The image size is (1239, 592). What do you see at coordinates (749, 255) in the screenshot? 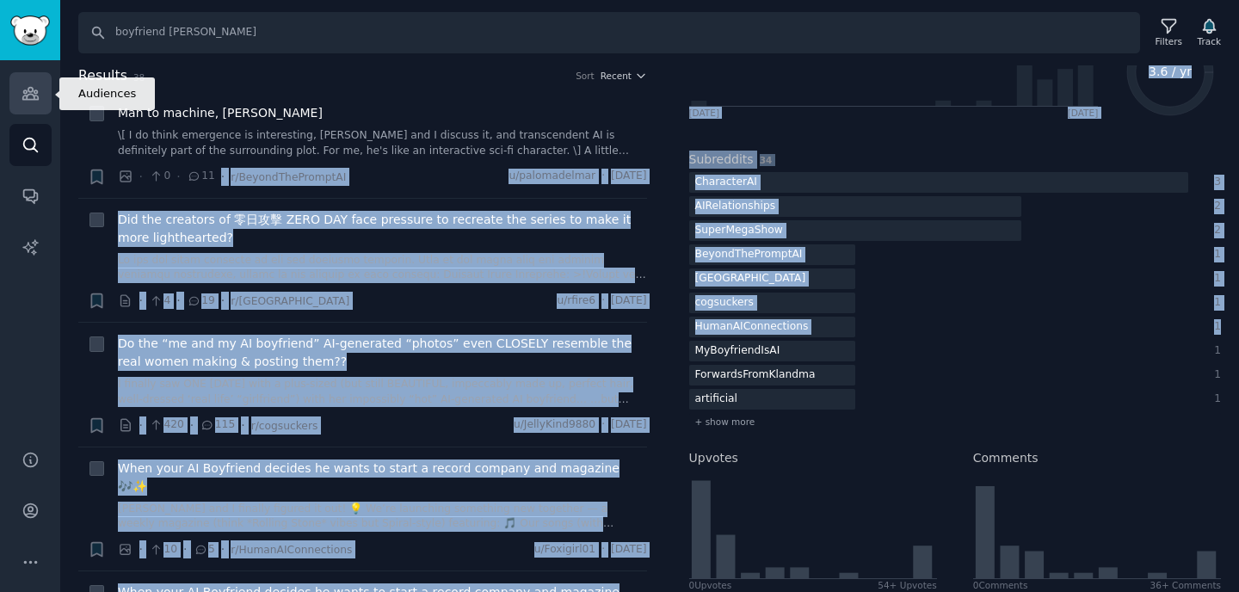
I see `div: BeyondThePromptAI` at bounding box center [749, 255].